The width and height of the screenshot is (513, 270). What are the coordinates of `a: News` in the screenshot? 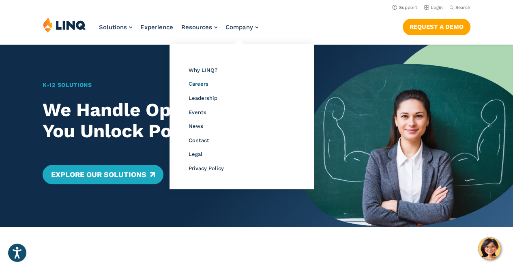 It's located at (196, 126).